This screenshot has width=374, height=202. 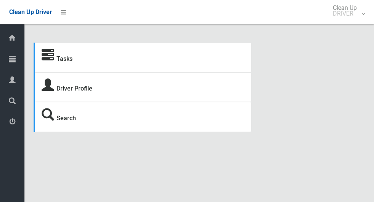 What do you see at coordinates (66, 118) in the screenshot?
I see `a: Search` at bounding box center [66, 118].